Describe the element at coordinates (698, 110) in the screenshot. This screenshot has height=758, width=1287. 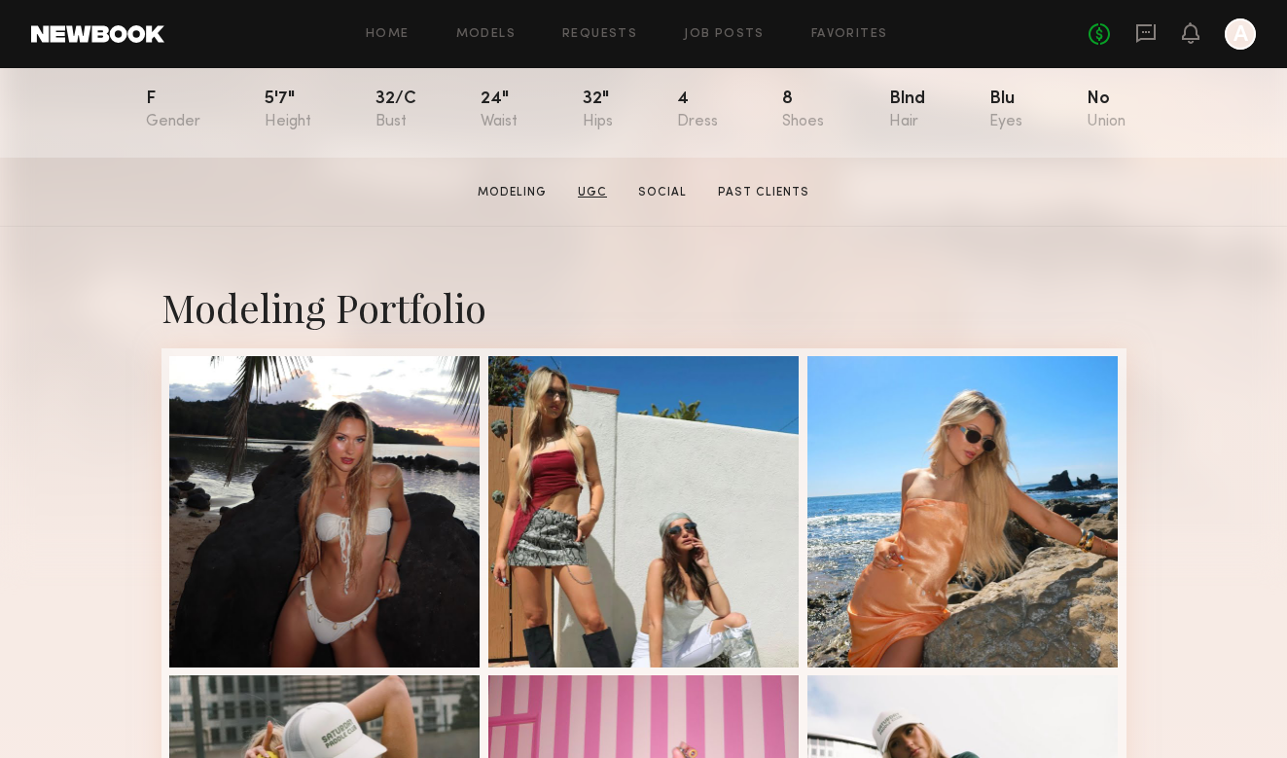
I see `div: 4` at that location.